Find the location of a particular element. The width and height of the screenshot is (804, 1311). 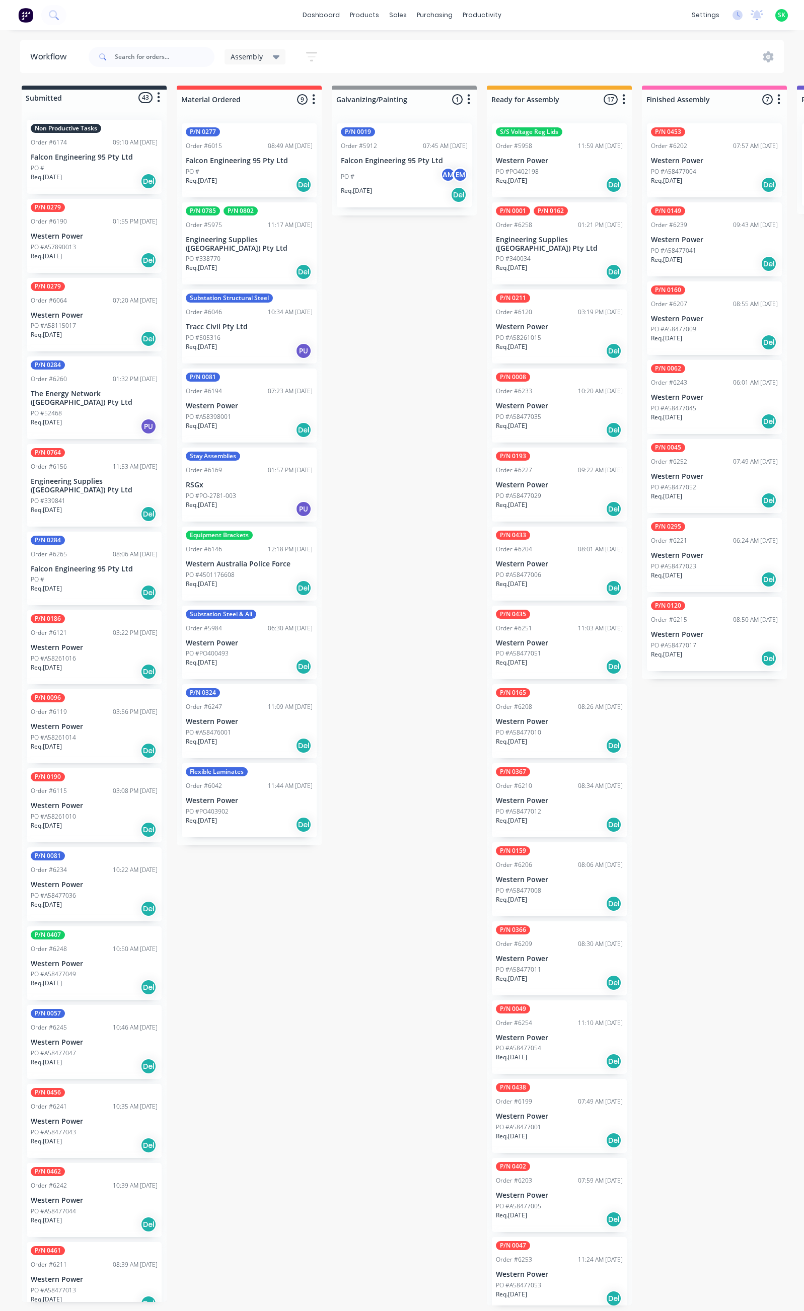

div: AM is located at coordinates (448, 175).